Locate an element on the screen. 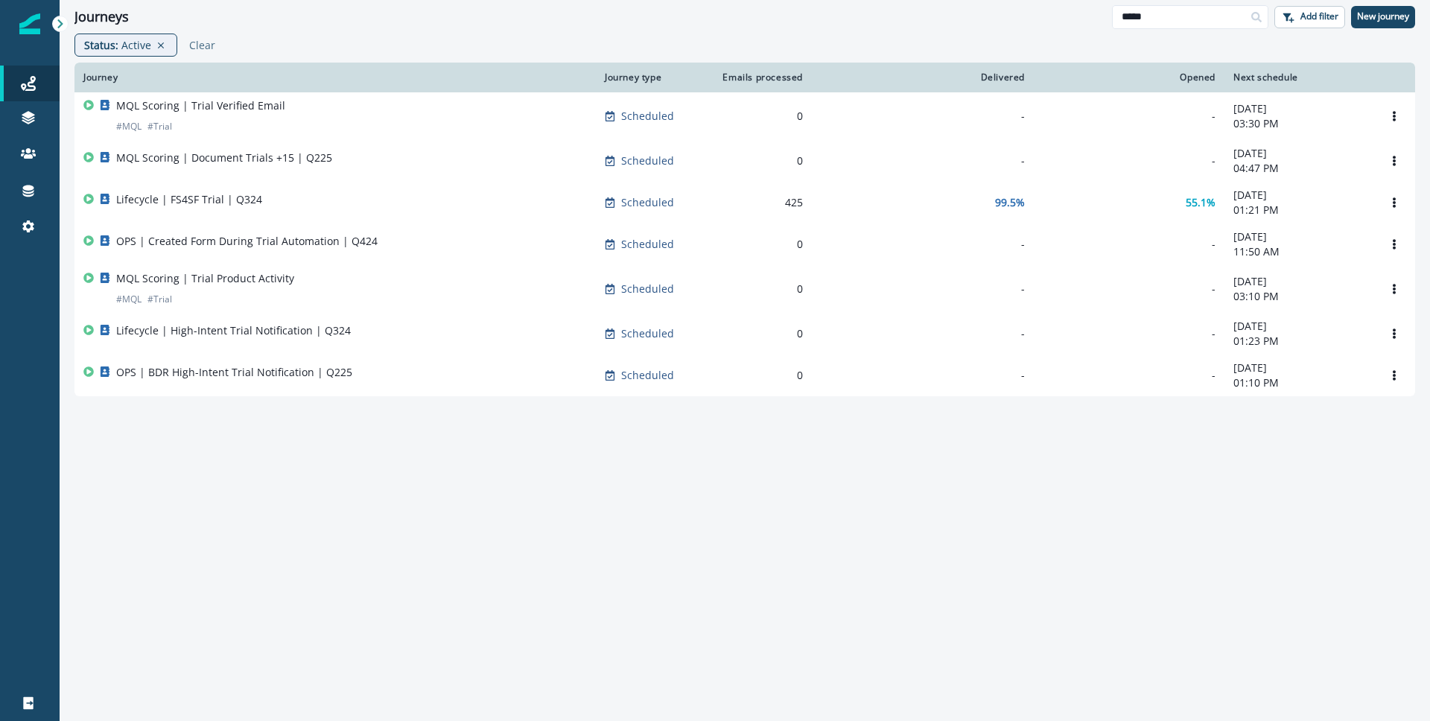 This screenshot has width=1430, height=721. div: Journey type is located at coordinates (651, 77).